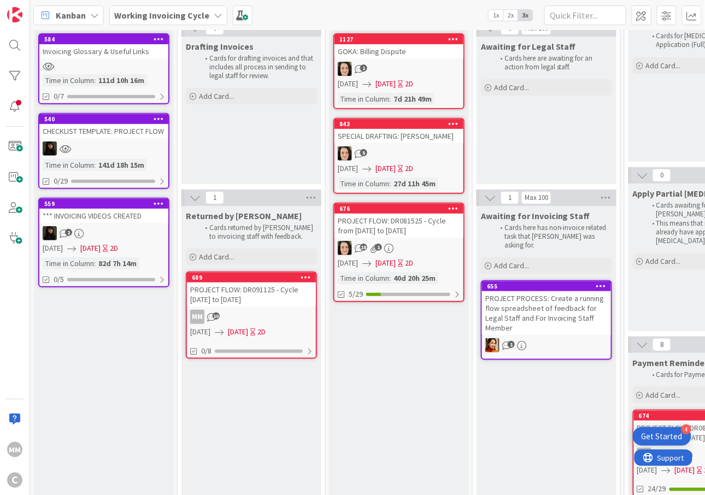 The width and height of the screenshot is (705, 495). I want to click on span: Drafting Invoices, so click(220, 46).